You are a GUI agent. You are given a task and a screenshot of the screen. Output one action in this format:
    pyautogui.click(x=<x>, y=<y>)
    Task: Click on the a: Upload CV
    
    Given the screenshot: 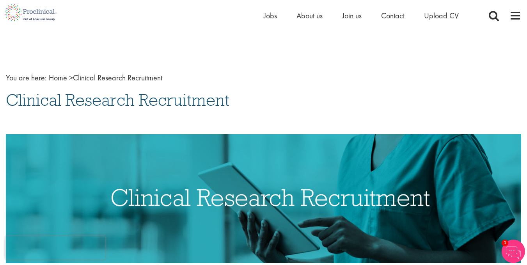 What is the action you would take?
    pyautogui.click(x=442, y=16)
    